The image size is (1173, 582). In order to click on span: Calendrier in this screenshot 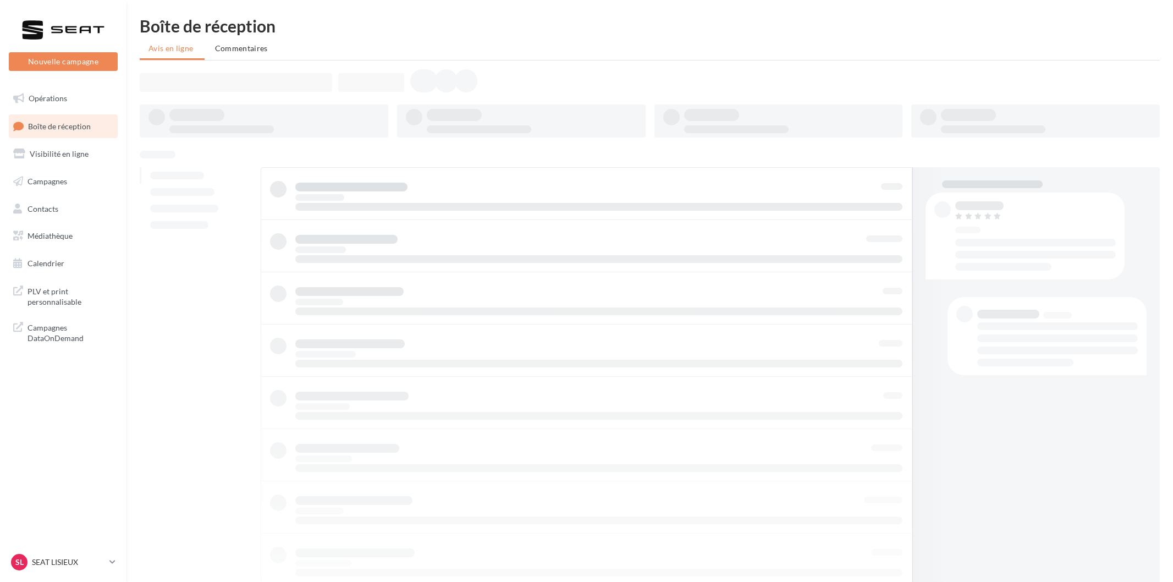, I will do `click(46, 263)`.